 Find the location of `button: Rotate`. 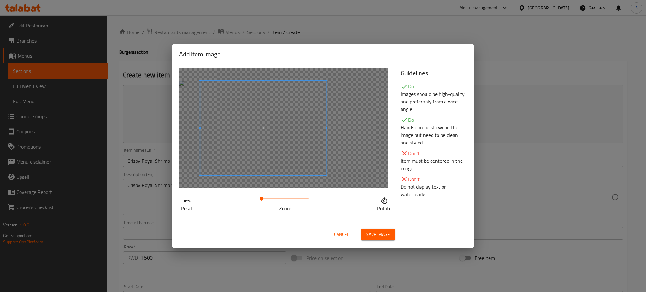

button: Rotate is located at coordinates (384, 203).